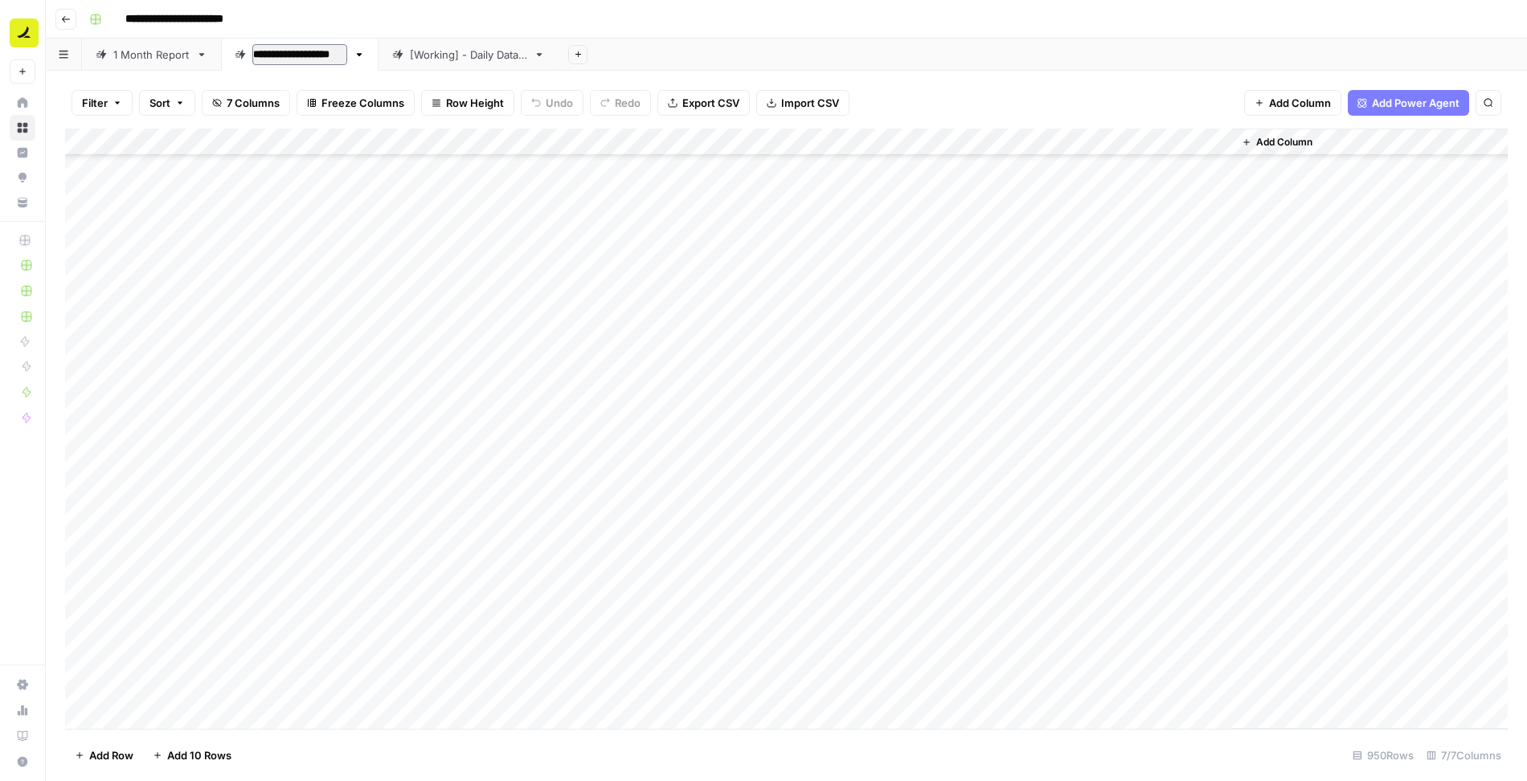  What do you see at coordinates (167, 103) in the screenshot?
I see `button: Sort` at bounding box center [167, 103].